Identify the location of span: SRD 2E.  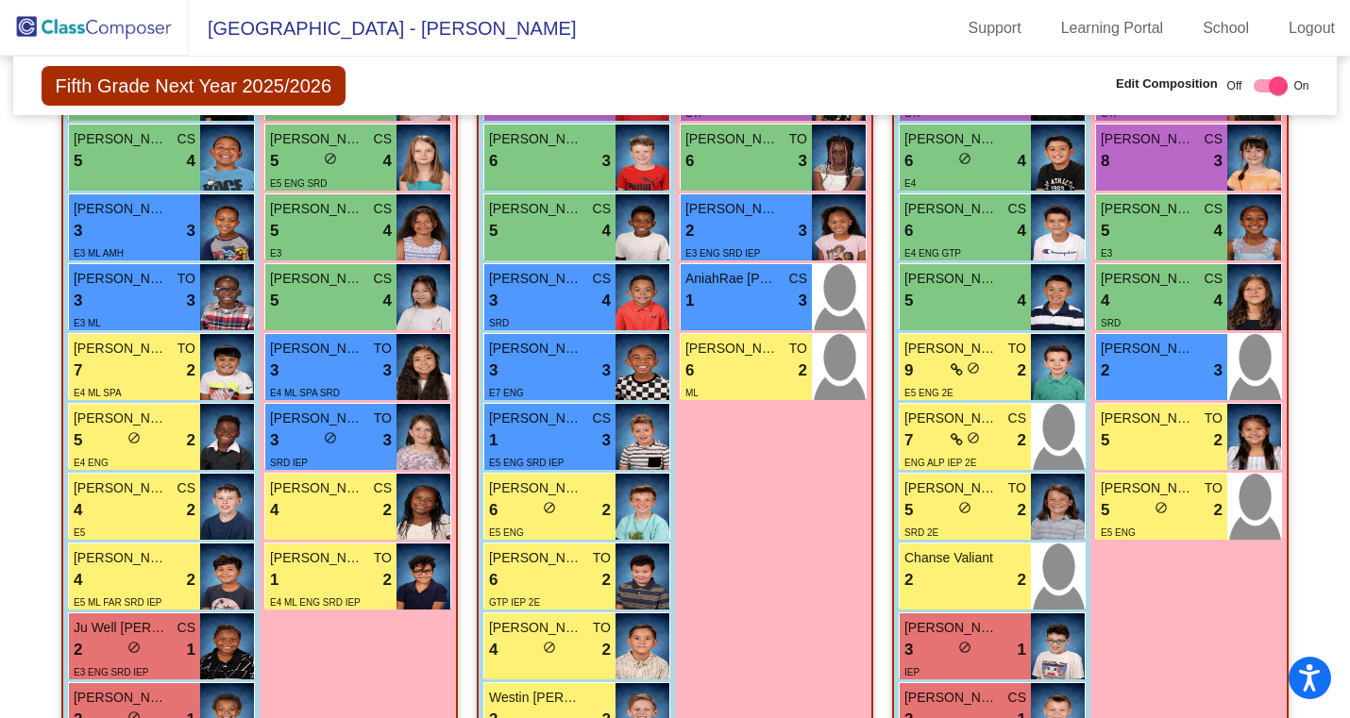
(921, 532).